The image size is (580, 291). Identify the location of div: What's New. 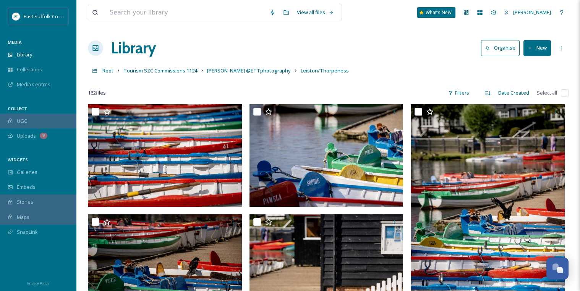
(436, 13).